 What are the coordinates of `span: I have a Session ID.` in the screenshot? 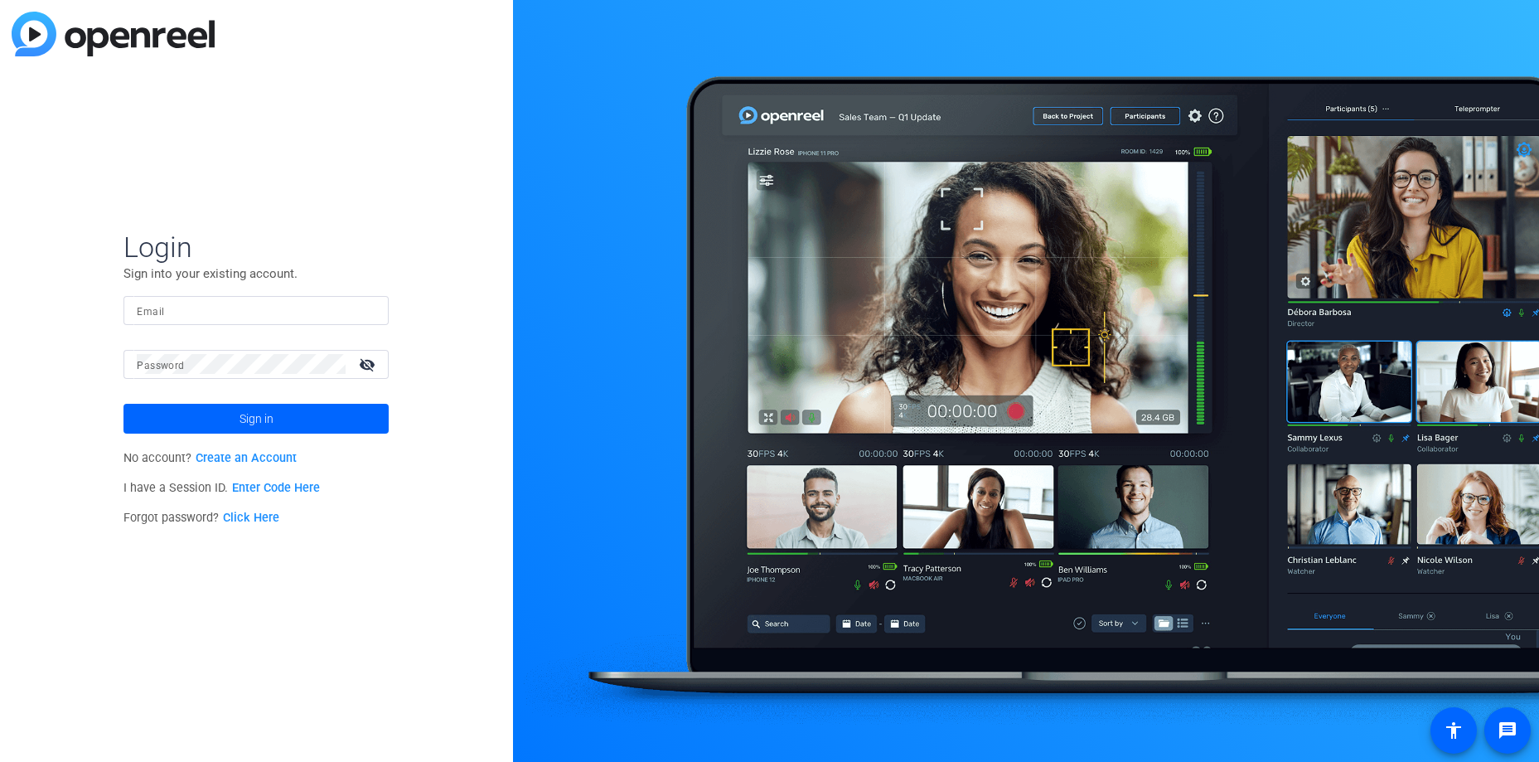 It's located at (221, 487).